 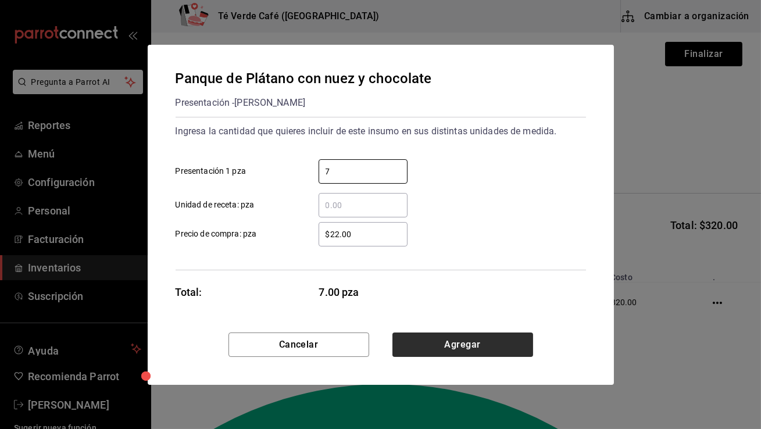 What do you see at coordinates (215, 205) in the screenshot?
I see `span: Unidad de receta: pza` at bounding box center [215, 205].